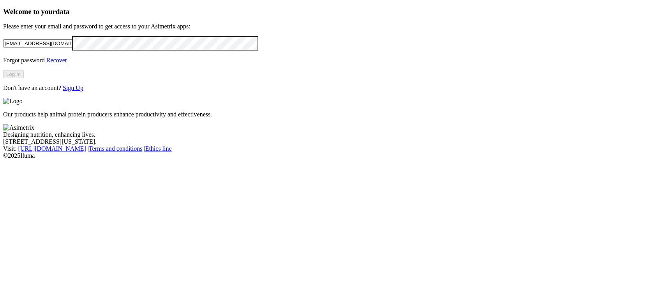 The width and height of the screenshot is (665, 308). I want to click on div: Visit : | |, so click(332, 149).